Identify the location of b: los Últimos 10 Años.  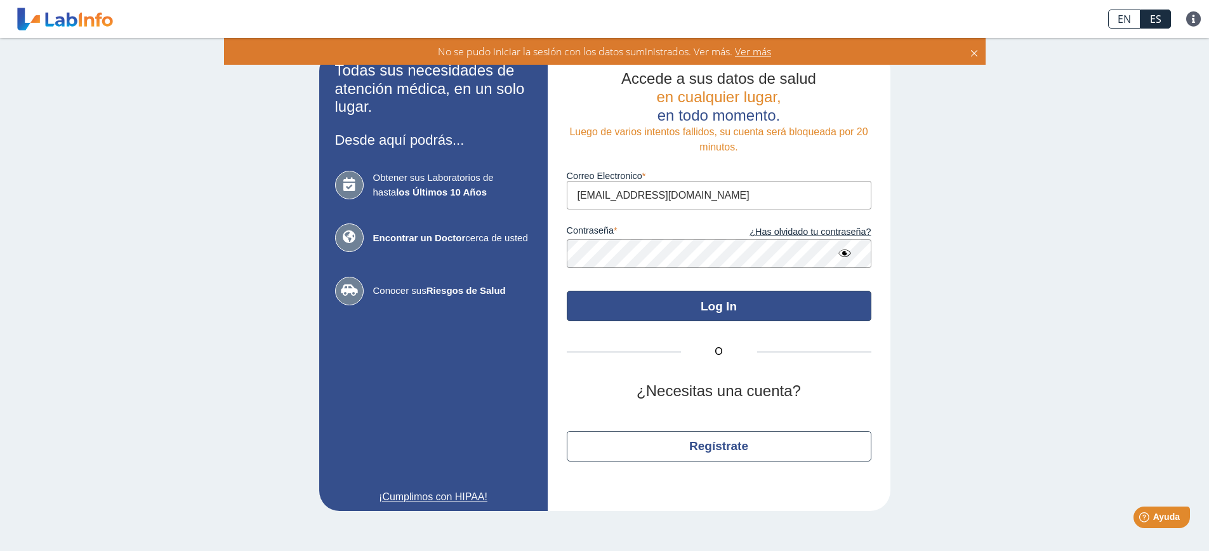
(441, 192).